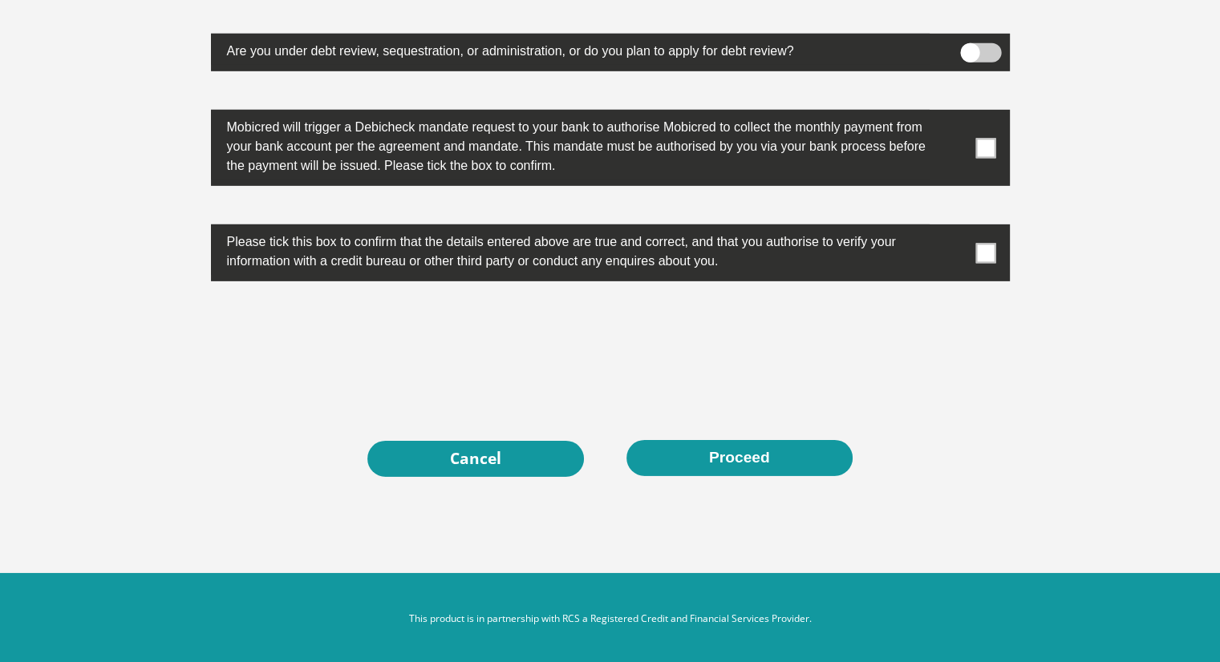 This screenshot has width=1220, height=662. I want to click on a: Cancel, so click(476, 459).